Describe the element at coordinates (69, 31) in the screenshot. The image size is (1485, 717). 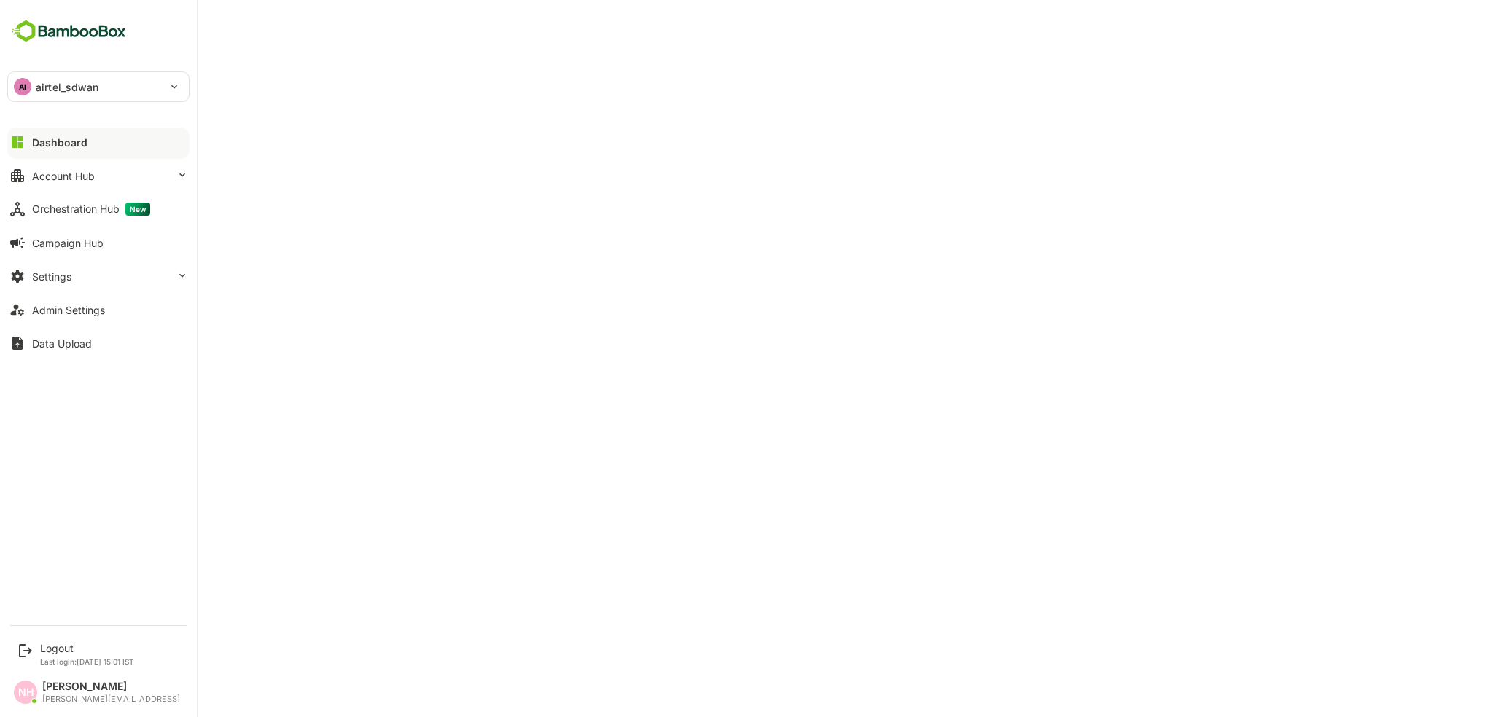
I see `img: BambooboxFullLogoMark.5f36c76dfaba33ec1ec1367b70bb1252.svg` at that location.